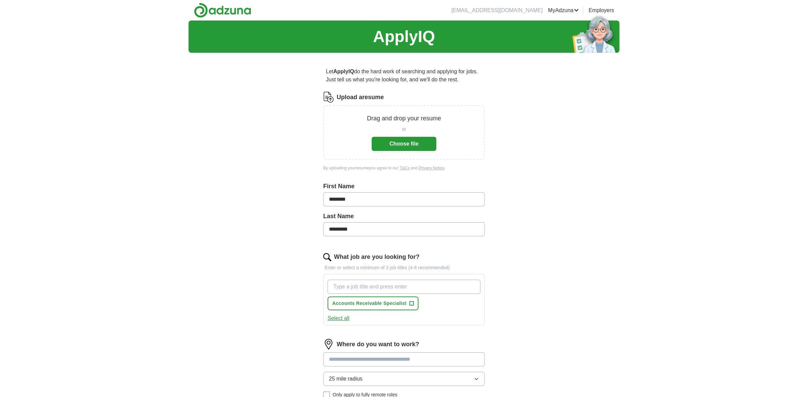  Describe the element at coordinates (404, 37) in the screenshot. I see `h1: ApplyIQ` at that location.